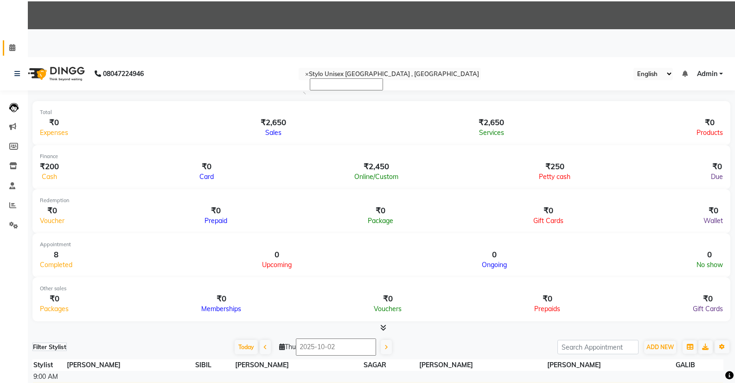  Describe the element at coordinates (660, 347) in the screenshot. I see `span: ADD NEW` at that location.